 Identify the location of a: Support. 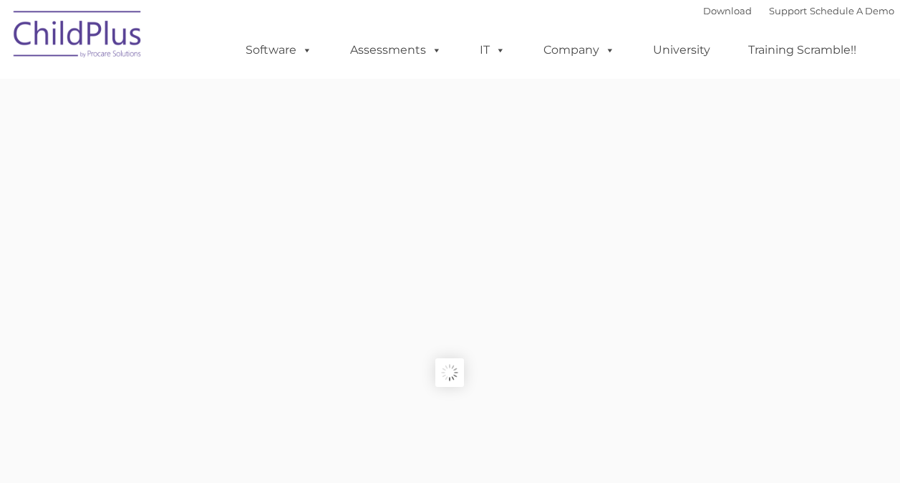
(788, 11).